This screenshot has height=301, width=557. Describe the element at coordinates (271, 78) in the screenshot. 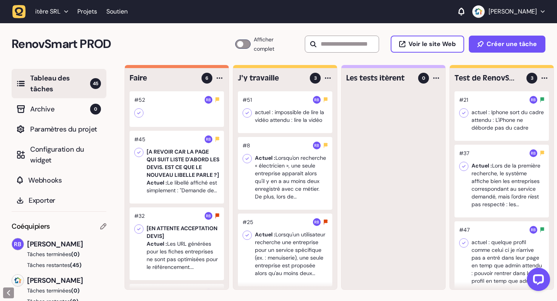

I see `h4: J'y travaille` at that location.